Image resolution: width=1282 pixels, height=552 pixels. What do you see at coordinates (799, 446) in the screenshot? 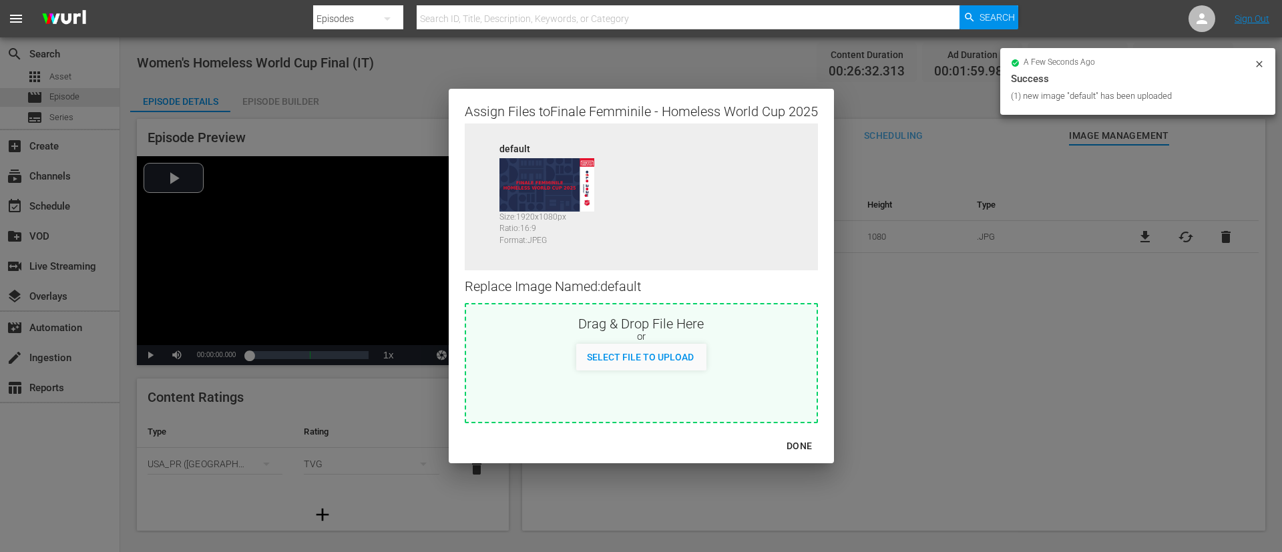
I see `button: DONE` at bounding box center [799, 446].